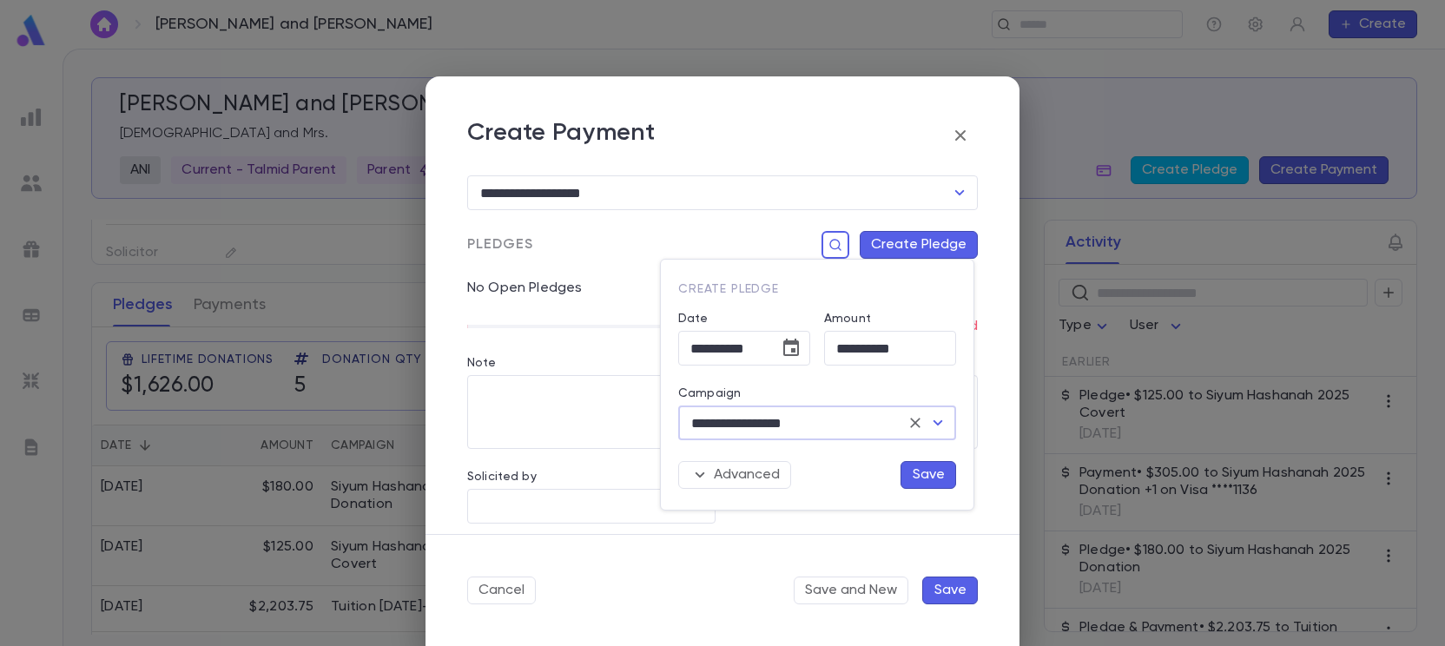 This screenshot has width=1445, height=646. What do you see at coordinates (938, 423) in the screenshot?
I see `button: Open` at bounding box center [938, 423].